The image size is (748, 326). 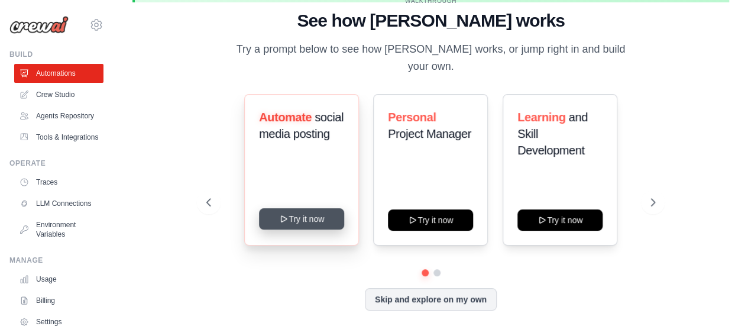 What do you see at coordinates (552, 134) in the screenshot?
I see `span: and Skill Development` at bounding box center [552, 134].